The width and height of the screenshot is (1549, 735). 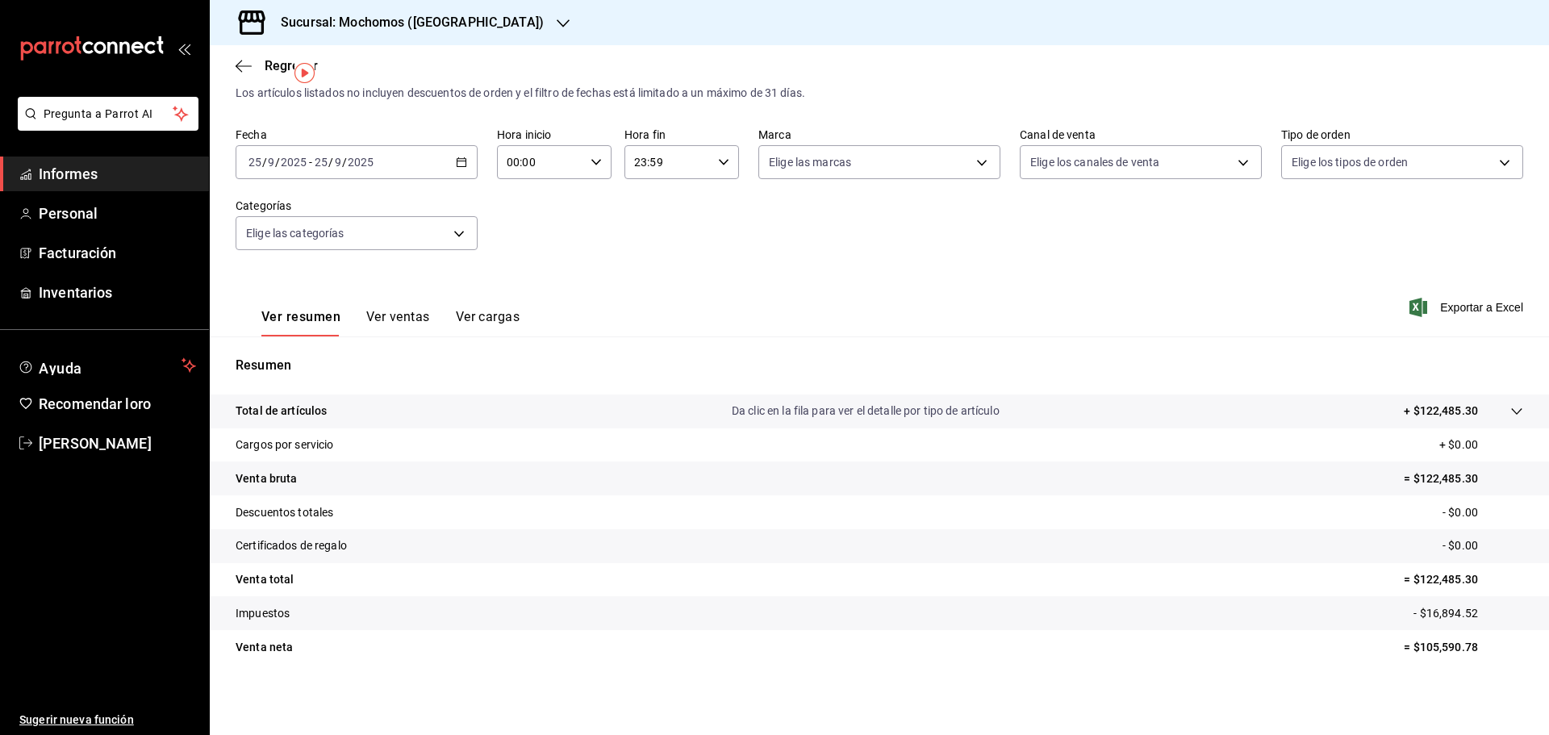 What do you see at coordinates (68, 213) in the screenshot?
I see `font: Personal` at bounding box center [68, 213].